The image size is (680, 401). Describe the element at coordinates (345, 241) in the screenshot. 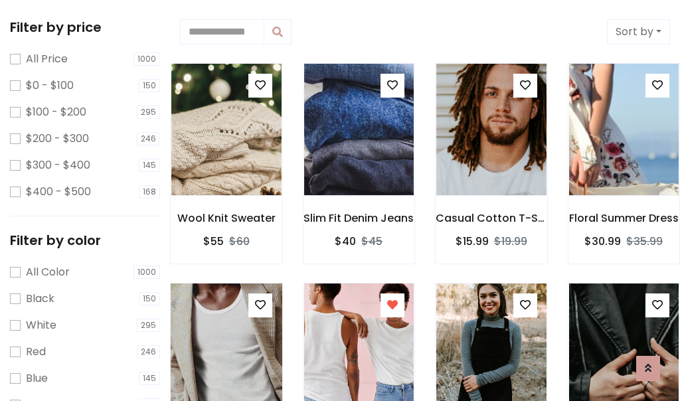

I see `h6: $40` at that location.